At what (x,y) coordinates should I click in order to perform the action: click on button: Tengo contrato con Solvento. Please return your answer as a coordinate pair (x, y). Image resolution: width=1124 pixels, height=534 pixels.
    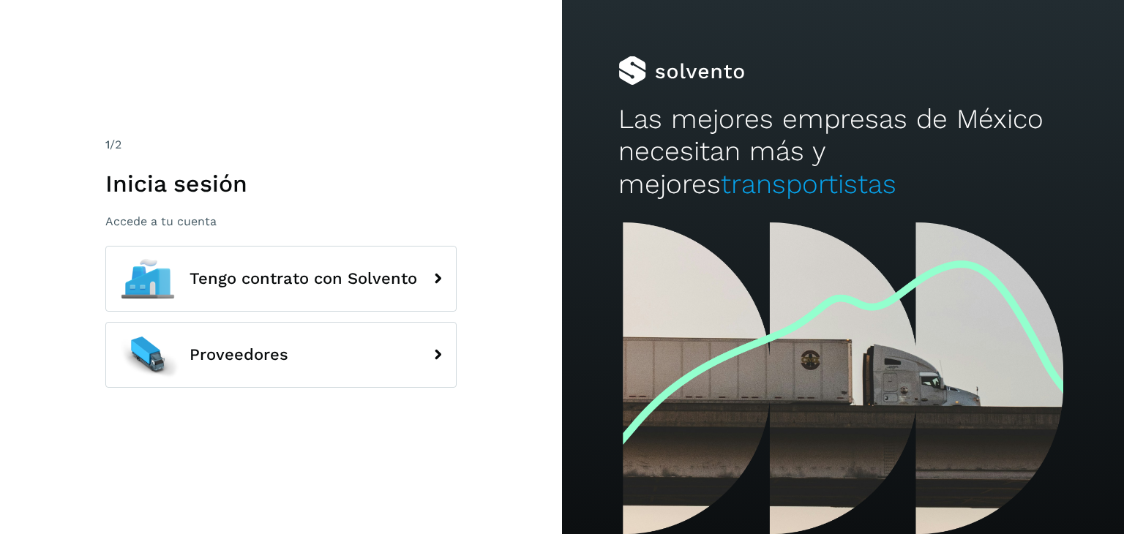
    Looking at the image, I should click on (281, 279).